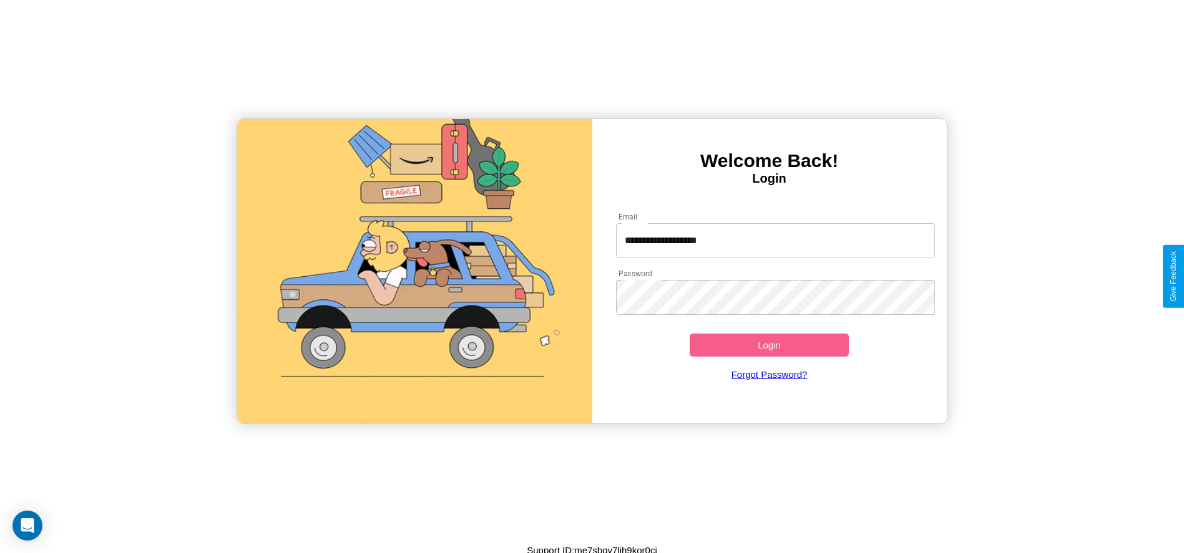 This screenshot has width=1184, height=553. I want to click on label: Password, so click(635, 273).